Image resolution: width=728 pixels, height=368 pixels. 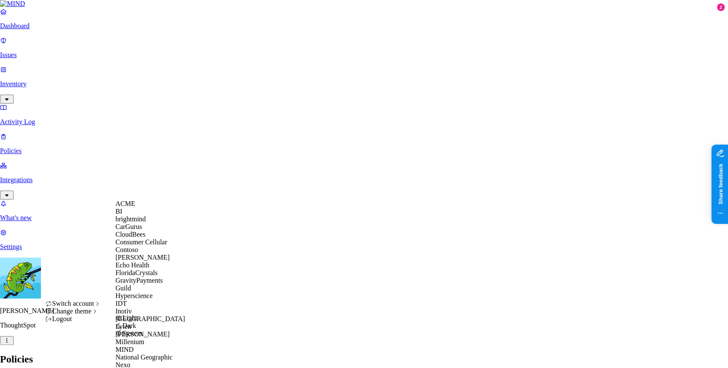 What do you see at coordinates (136, 273) in the screenshot?
I see `span: FloridaCrystals` at bounding box center [136, 273].